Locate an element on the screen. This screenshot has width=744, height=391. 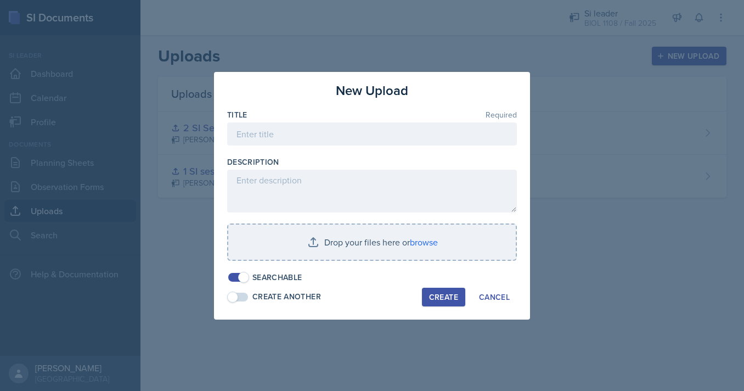
label: Title is located at coordinates (237, 115).